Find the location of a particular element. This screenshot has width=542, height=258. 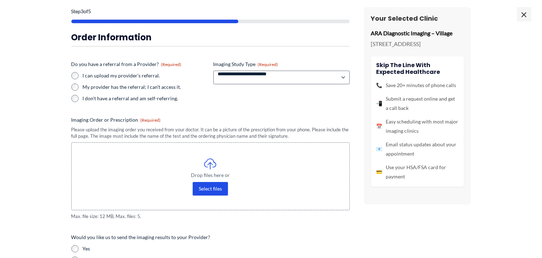

h3: Order Information is located at coordinates (210, 37).